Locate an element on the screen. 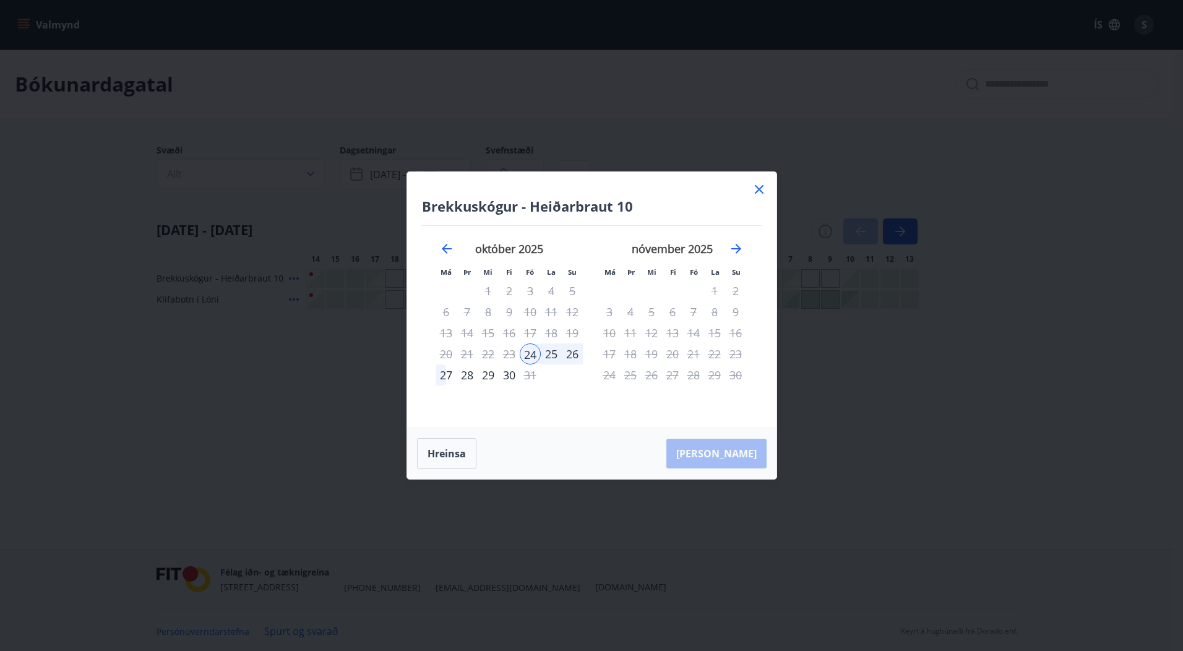 The height and width of the screenshot is (651, 1183). div: 27 is located at coordinates (446, 375).